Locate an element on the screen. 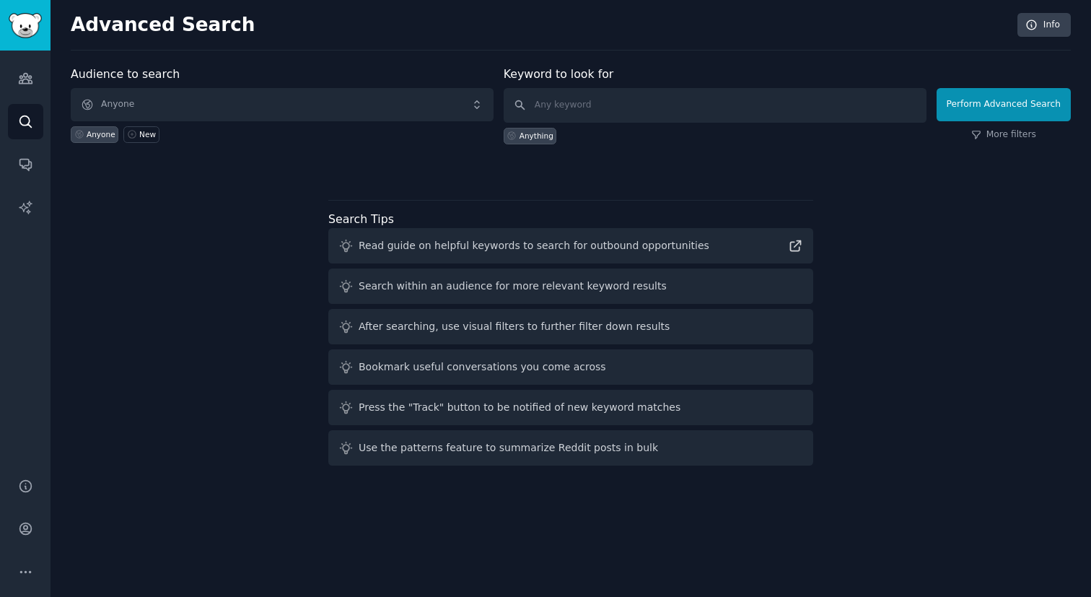 The width and height of the screenshot is (1091, 597). div: Anything is located at coordinates (536, 136).